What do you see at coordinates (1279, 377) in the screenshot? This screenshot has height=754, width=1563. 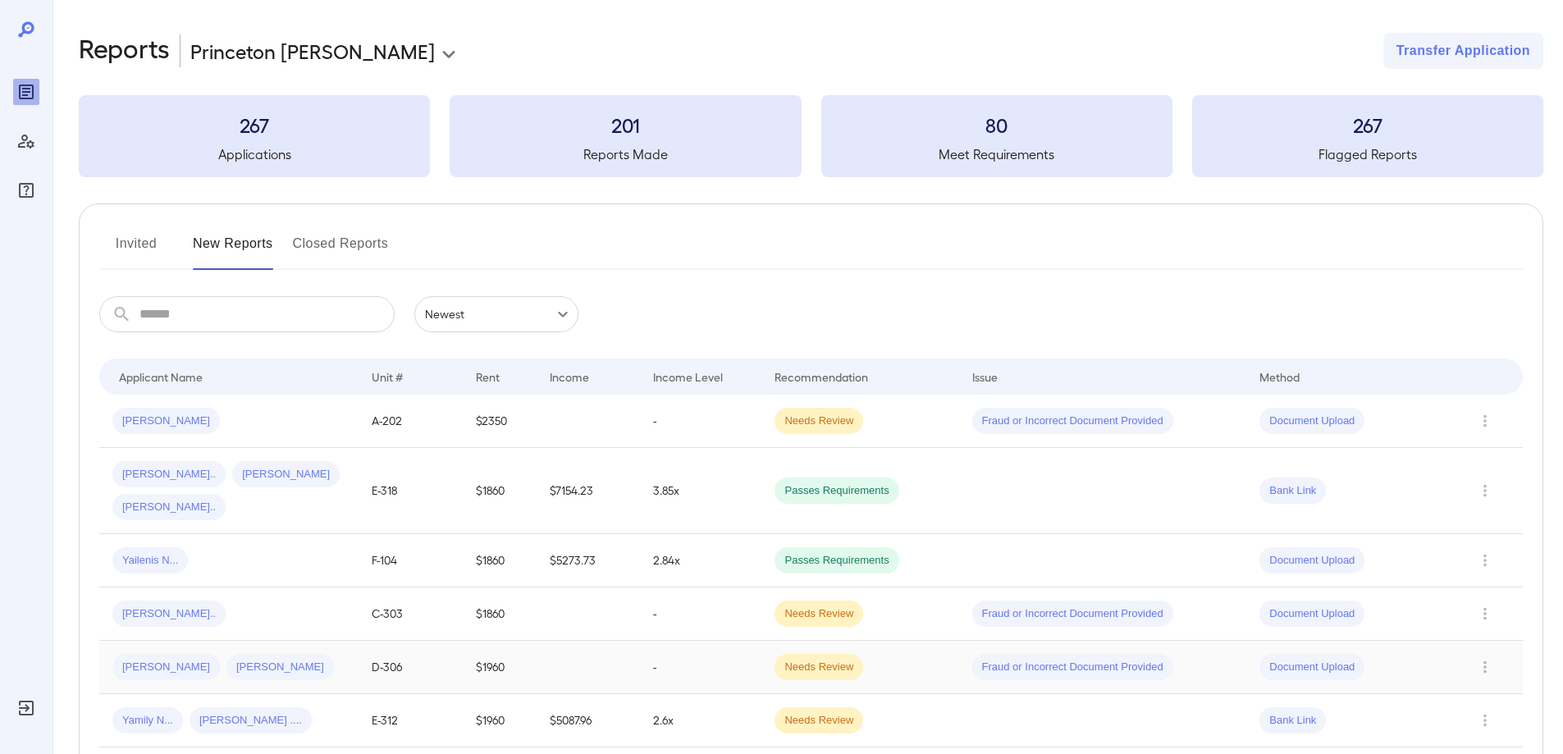 I see `div: Method` at bounding box center [1279, 377].